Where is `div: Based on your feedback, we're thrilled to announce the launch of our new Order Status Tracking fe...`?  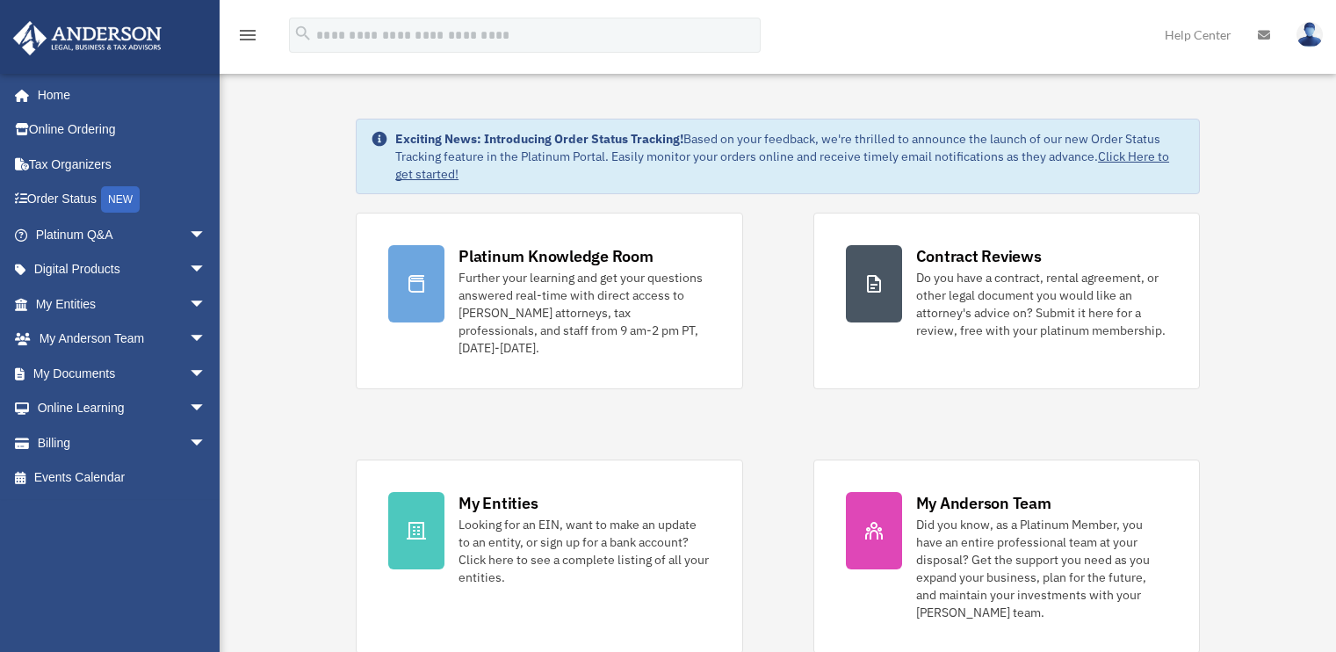 div: Based on your feedback, we're thrilled to announce the launch of our new Order Status Tracking fe... is located at coordinates (790, 156).